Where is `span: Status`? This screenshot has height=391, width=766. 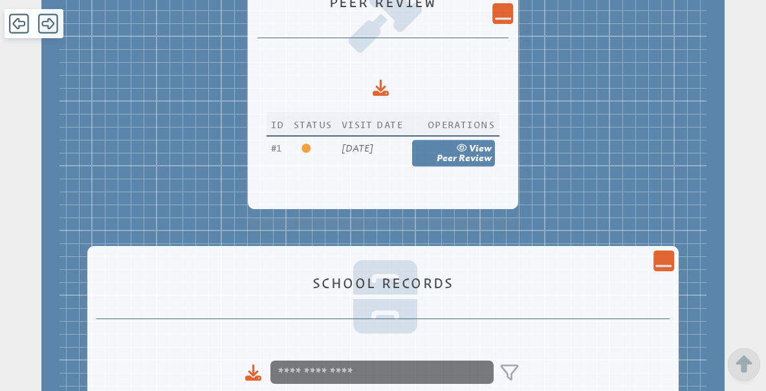
span: Status is located at coordinates (313, 125).